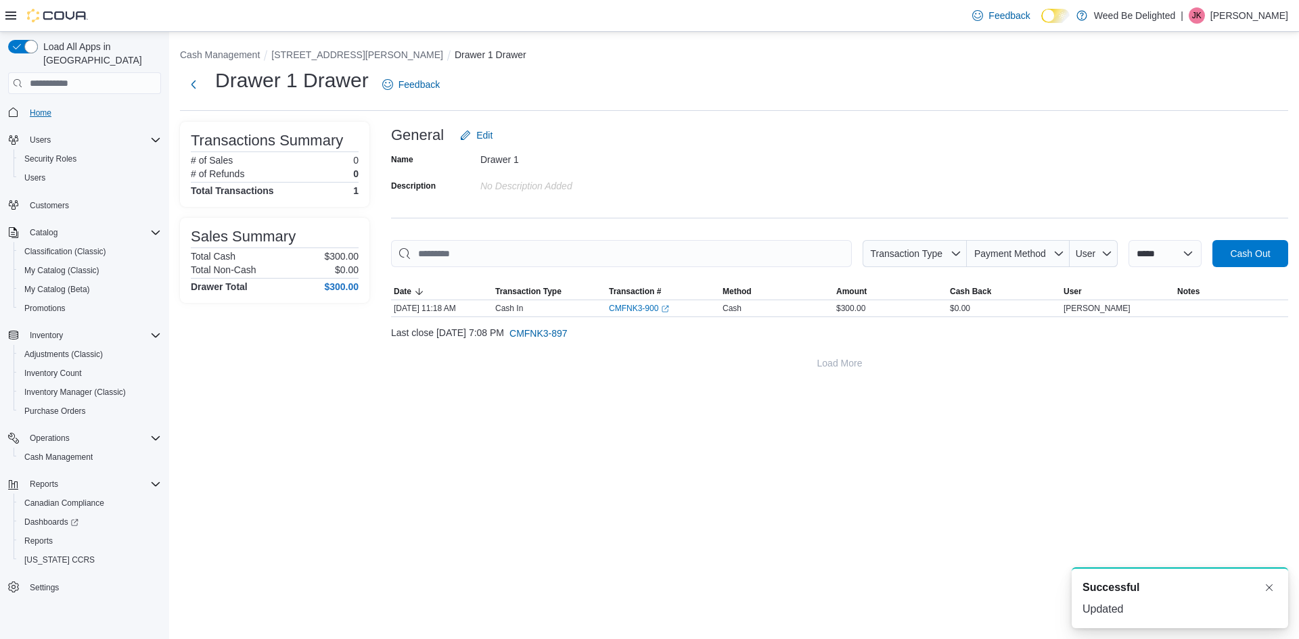  What do you see at coordinates (411, 85) in the screenshot?
I see `a: Feedback` at bounding box center [411, 85].